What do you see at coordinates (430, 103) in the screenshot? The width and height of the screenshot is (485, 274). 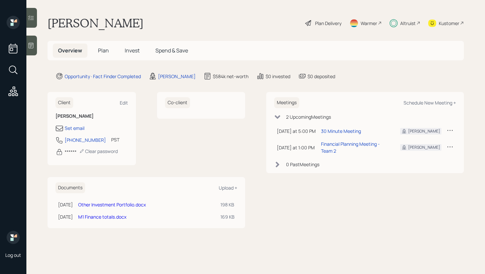 I see `div: Schedule New Meeting +` at bounding box center [430, 103].